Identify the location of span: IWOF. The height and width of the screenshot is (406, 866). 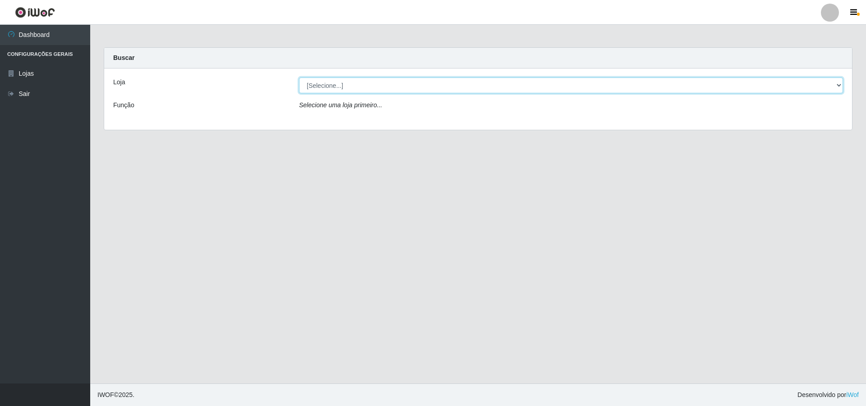
(106, 395).